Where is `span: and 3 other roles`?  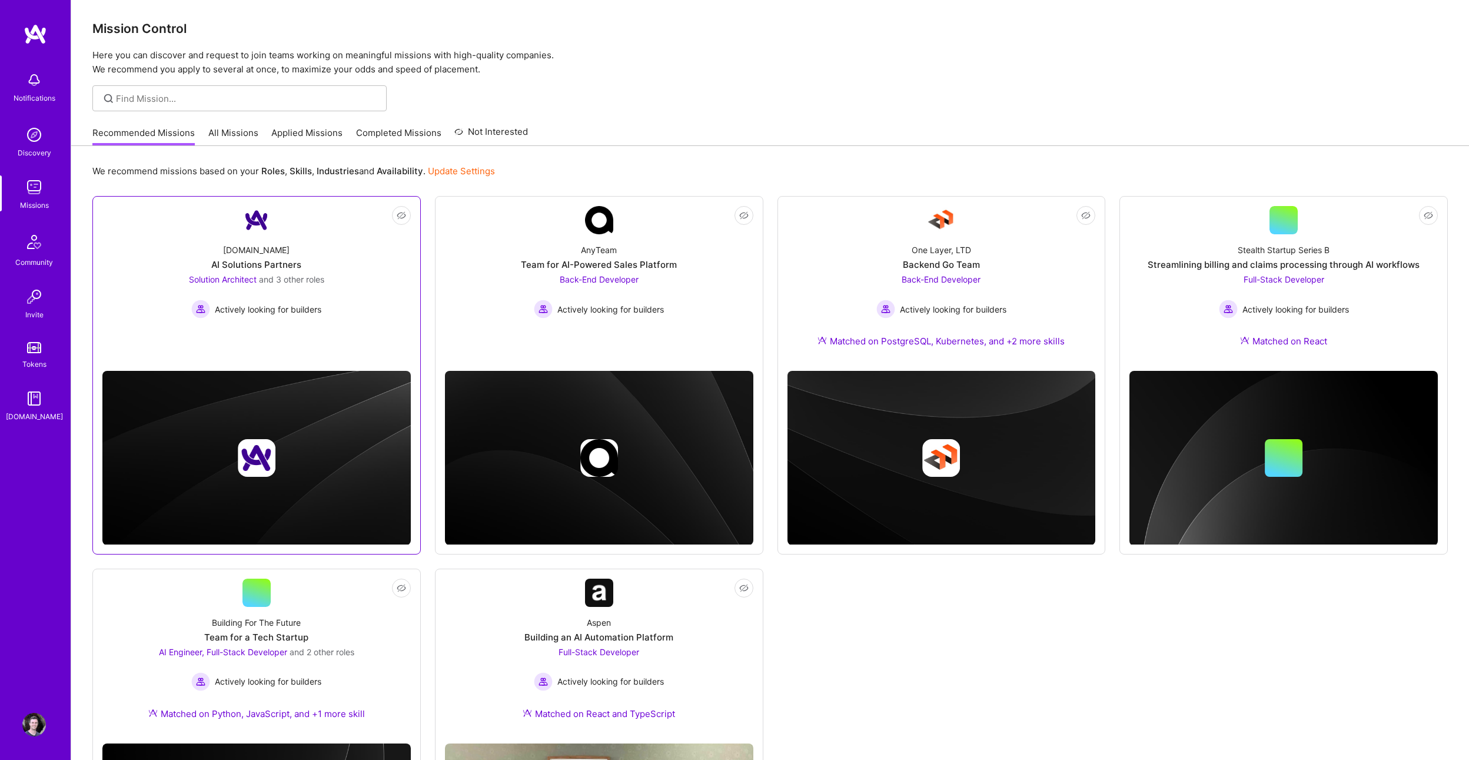 span: and 3 other roles is located at coordinates (291, 279).